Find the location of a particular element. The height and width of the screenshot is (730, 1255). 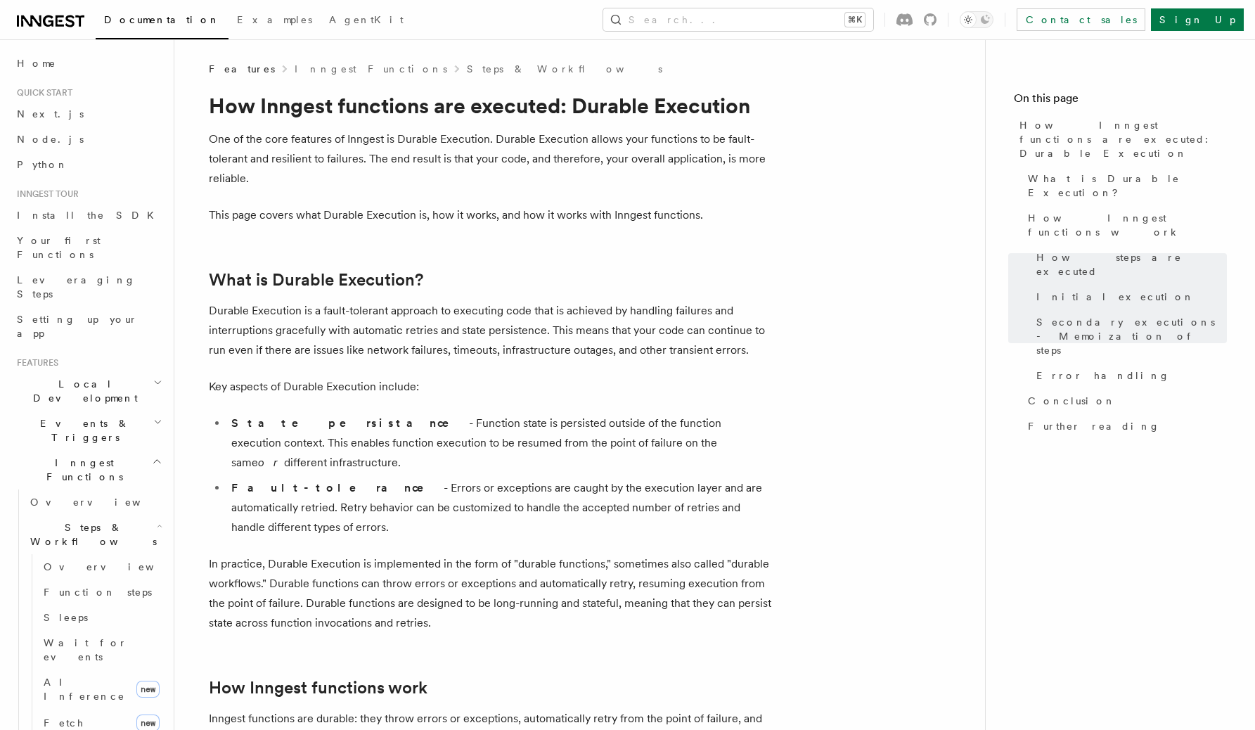

a: Inngest Functions is located at coordinates (370, 69).